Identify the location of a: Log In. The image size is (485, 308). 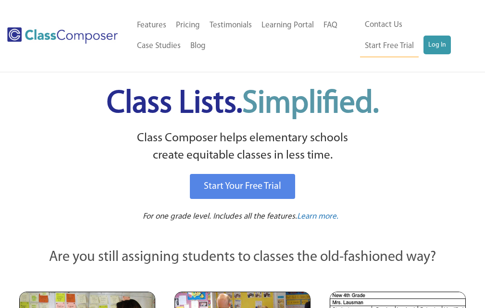
(437, 45).